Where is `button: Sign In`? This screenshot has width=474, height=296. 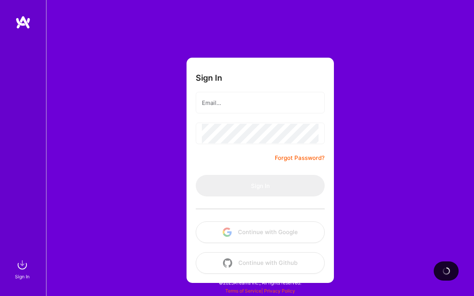
button: Sign In is located at coordinates (260, 185).